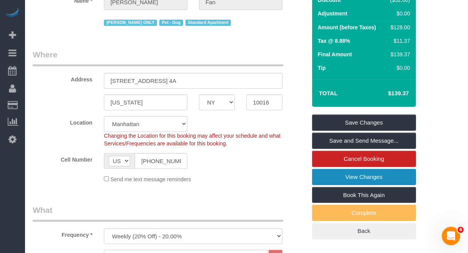 The height and width of the screenshot is (253, 468). Describe the element at coordinates (161, 161) in the screenshot. I see `input: Cell Number` at that location.